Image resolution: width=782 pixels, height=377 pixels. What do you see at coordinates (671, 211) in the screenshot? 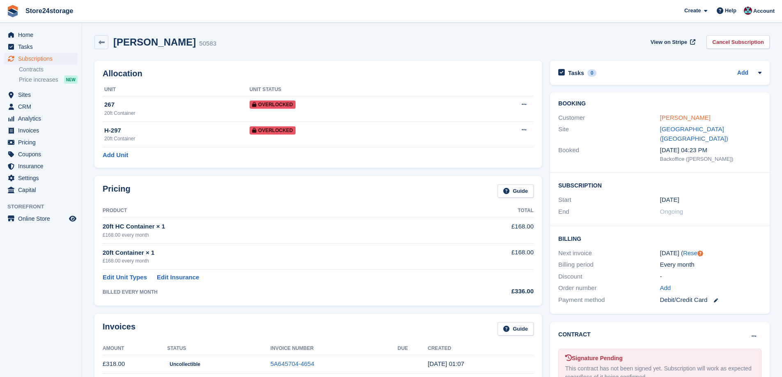
I see `span: Ongoing` at bounding box center [671, 211].